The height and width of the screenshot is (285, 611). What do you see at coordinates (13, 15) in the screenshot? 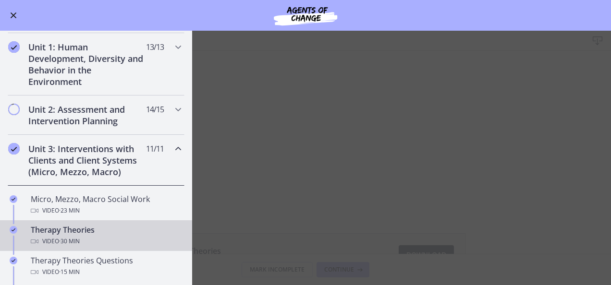
I see `button: Enable menu` at bounding box center [13, 15].